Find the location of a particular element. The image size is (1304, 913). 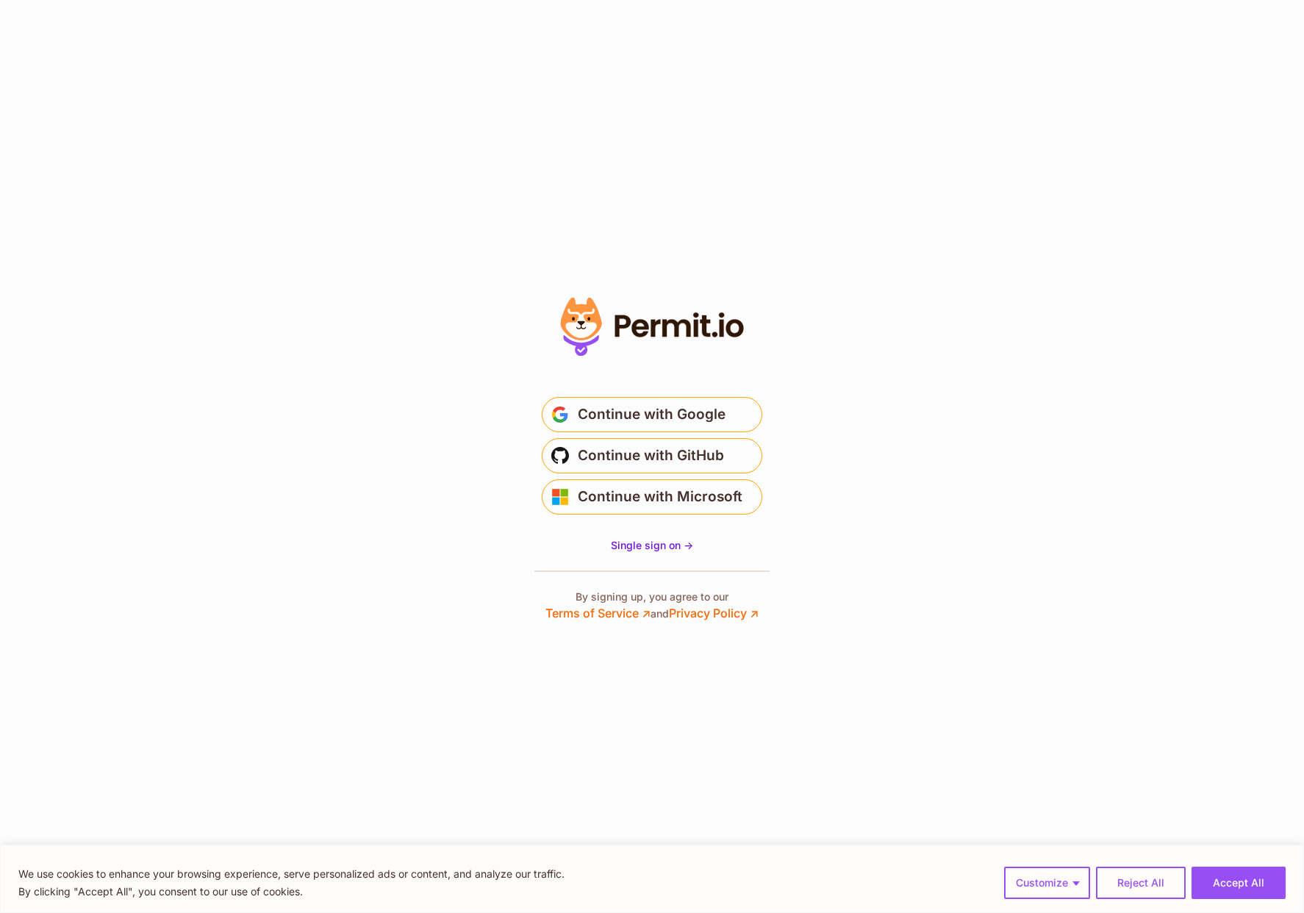

button: Continue with Google is located at coordinates (652, 414).